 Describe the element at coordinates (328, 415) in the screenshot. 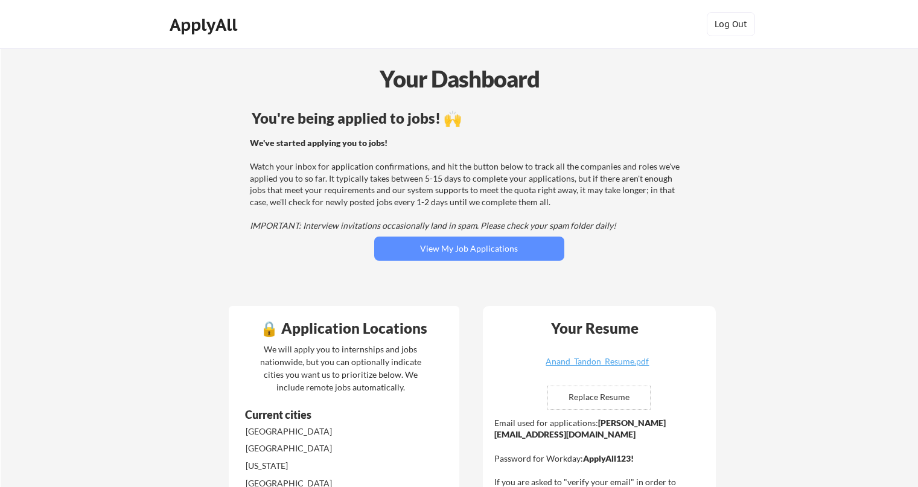

I see `div: Current cities` at that location.